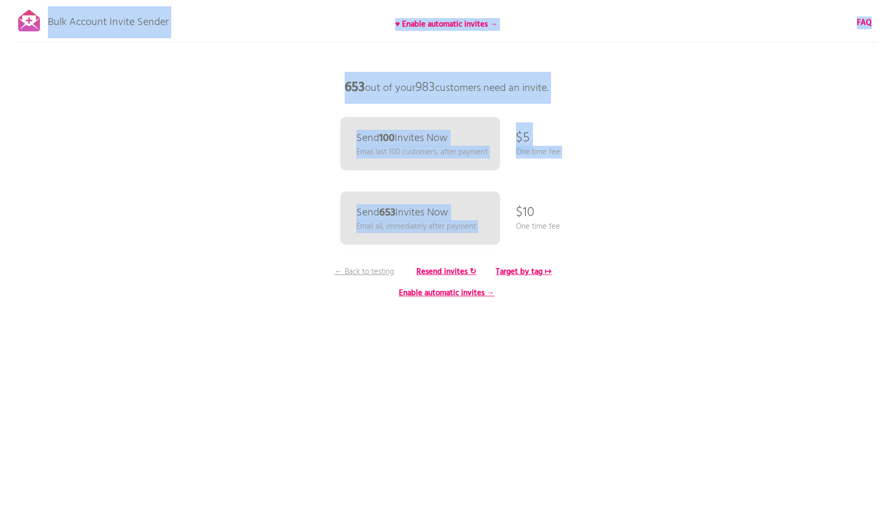  Describe the element at coordinates (447, 293) in the screenshot. I see `b: Enable automatic invites →` at that location.